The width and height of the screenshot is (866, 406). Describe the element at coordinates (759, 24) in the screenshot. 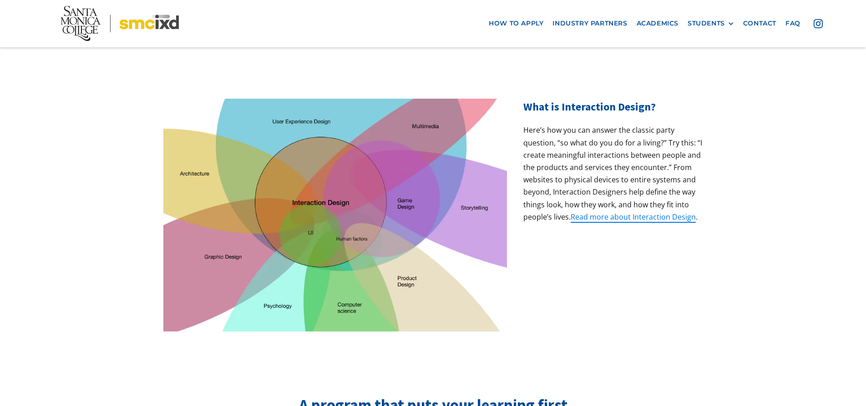

I see `a: contact` at that location.